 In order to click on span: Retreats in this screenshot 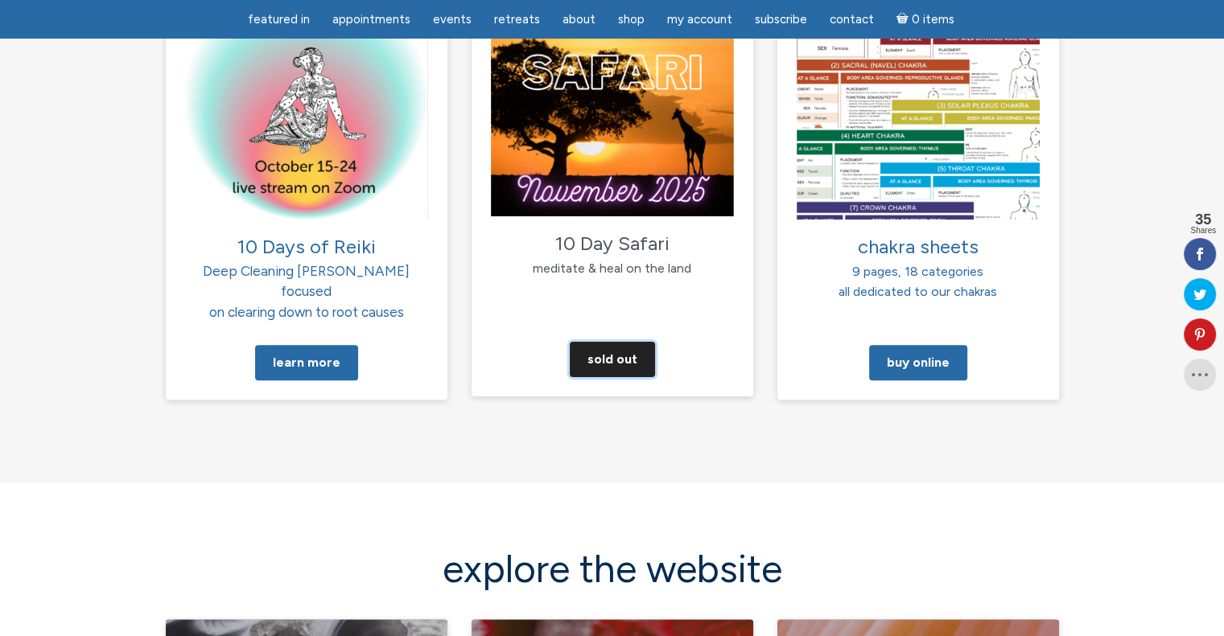, I will do `click(516, 19)`.